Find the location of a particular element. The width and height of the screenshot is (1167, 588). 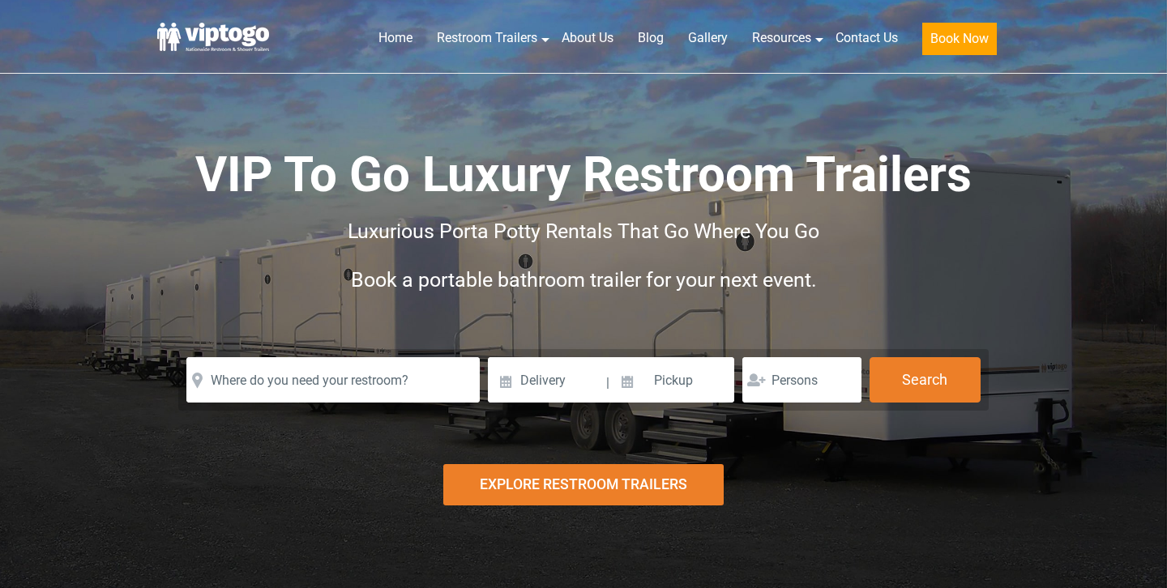

button: Search is located at coordinates (925, 380).